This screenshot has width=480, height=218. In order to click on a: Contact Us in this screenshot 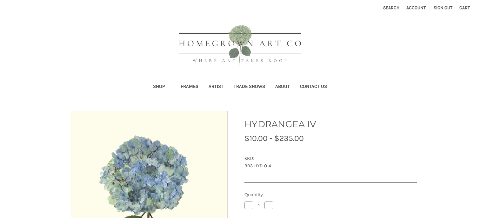, I will do `click(314, 87)`.